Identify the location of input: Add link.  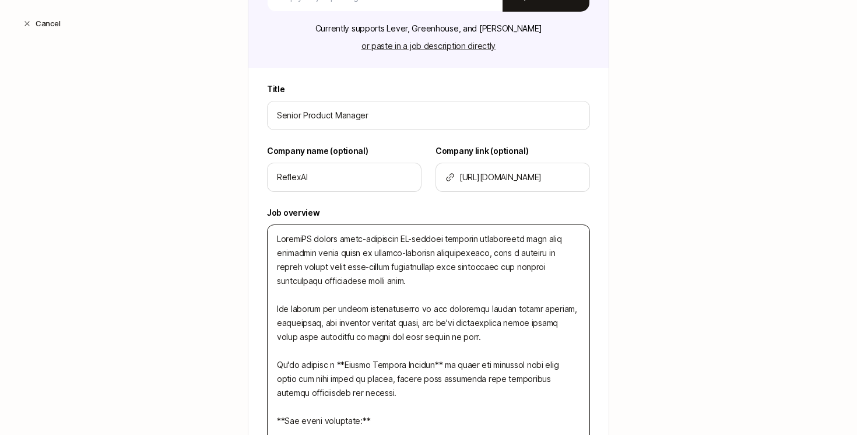
(519, 177).